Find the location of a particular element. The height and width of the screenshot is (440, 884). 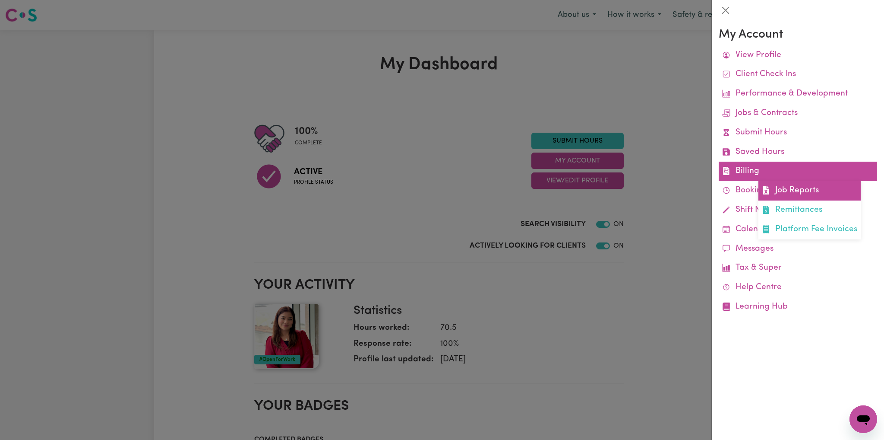

a: Messages is located at coordinates (798, 249).